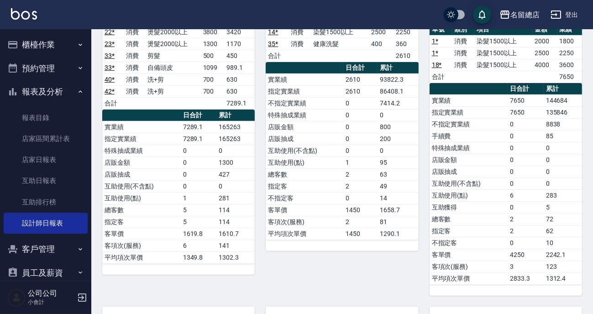  What do you see at coordinates (236, 198) in the screenshot?
I see `td: 281` at bounding box center [236, 198].